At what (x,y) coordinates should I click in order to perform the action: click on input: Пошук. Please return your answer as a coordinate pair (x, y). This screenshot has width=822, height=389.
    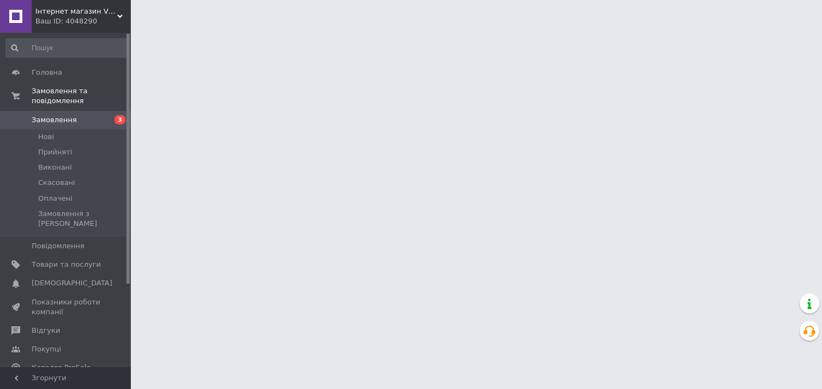
    Looking at the image, I should click on (67, 48).